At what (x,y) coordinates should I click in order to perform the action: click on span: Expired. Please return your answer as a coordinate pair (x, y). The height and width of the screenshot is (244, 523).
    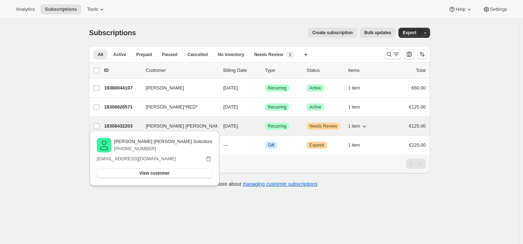
    Looking at the image, I should click on (317, 145).